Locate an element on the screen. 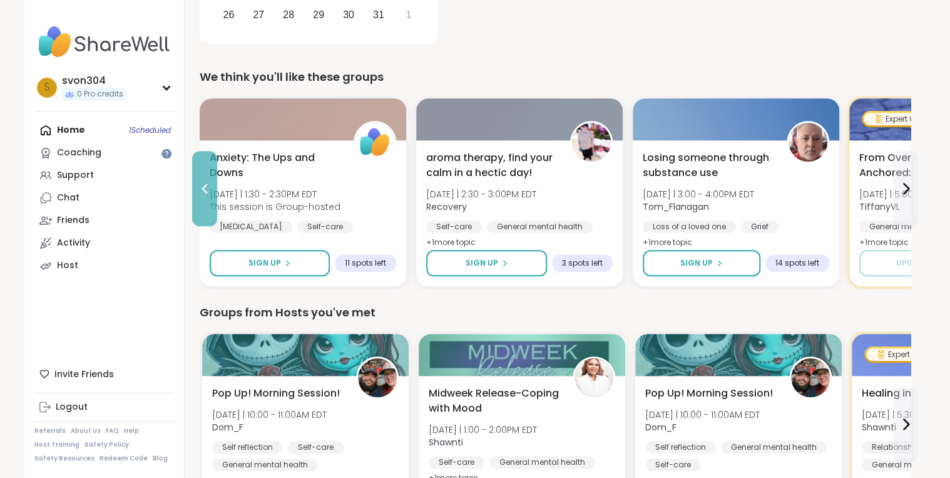 Image resolution: width=950 pixels, height=478 pixels. span: aroma therapy, find your calm in a hectic day! is located at coordinates (491, 165).